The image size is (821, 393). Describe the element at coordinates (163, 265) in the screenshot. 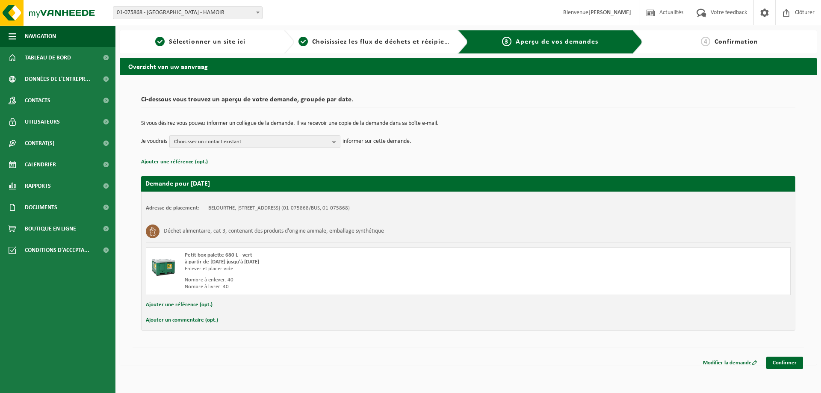

I see `img: PB-LB-0680-HPE-GN-01.png` at that location.